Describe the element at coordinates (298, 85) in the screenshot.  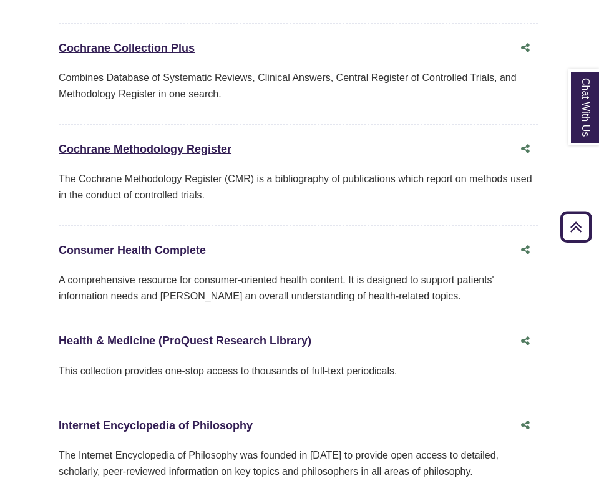
I see `p: Combines Database of Systematic Reviews, Clinical Answers, Central Register of Controlled Trials,...` at that location.